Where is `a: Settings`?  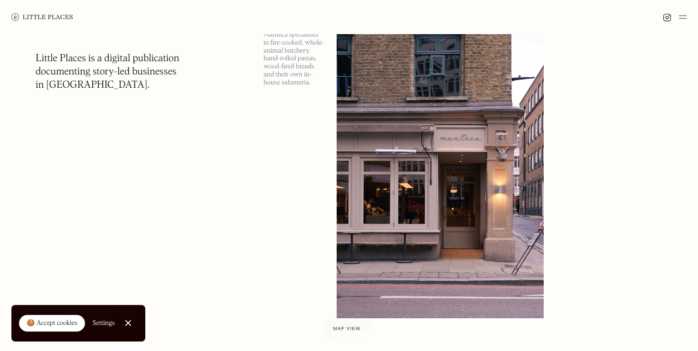 a: Settings is located at coordinates (104, 323).